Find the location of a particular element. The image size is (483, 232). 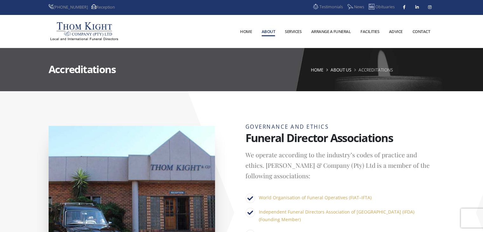

a: World Organisation of Funeral Operatives (FIAT–IFTA) is located at coordinates (315, 197).